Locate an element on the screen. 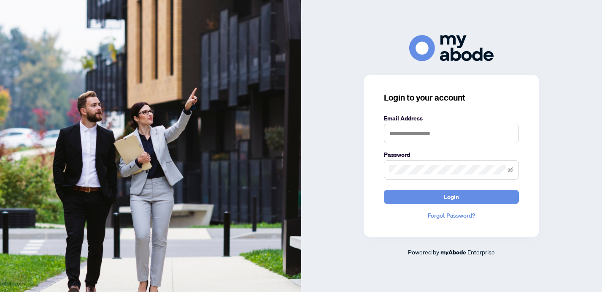  span: Enterprise is located at coordinates (481, 251).